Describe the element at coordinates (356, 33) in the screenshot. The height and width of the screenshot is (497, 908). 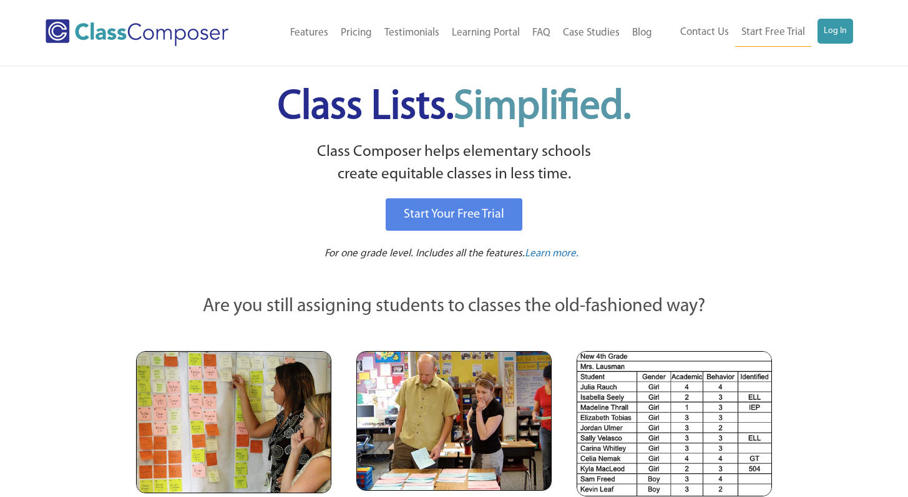
I see `a: Pricing` at that location.